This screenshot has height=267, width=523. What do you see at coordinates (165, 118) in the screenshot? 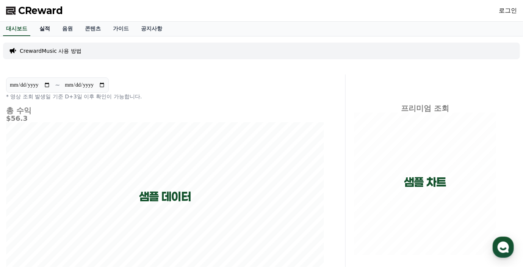
I see `h5: $56.3` at bounding box center [165, 118].